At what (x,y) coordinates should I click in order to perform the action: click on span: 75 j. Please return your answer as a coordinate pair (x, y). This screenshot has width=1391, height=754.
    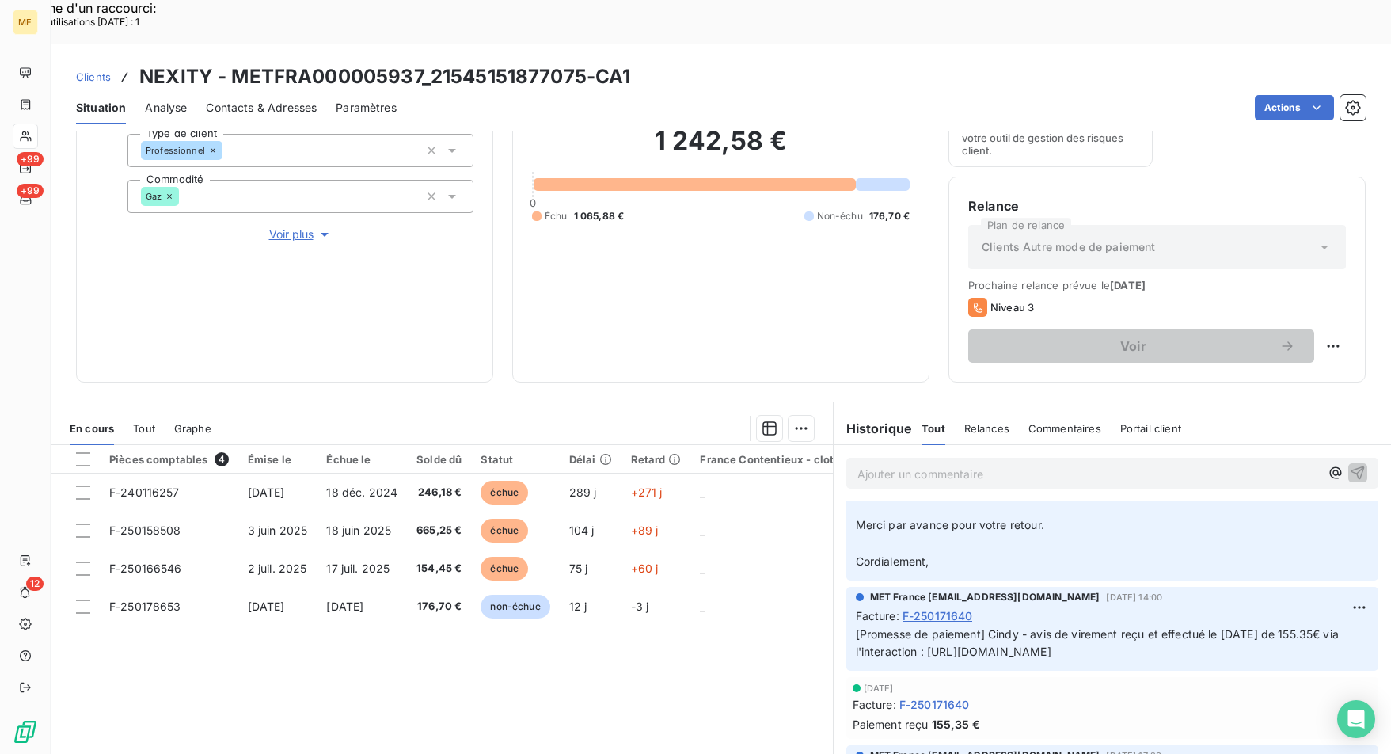
    Looking at the image, I should click on (579, 568).